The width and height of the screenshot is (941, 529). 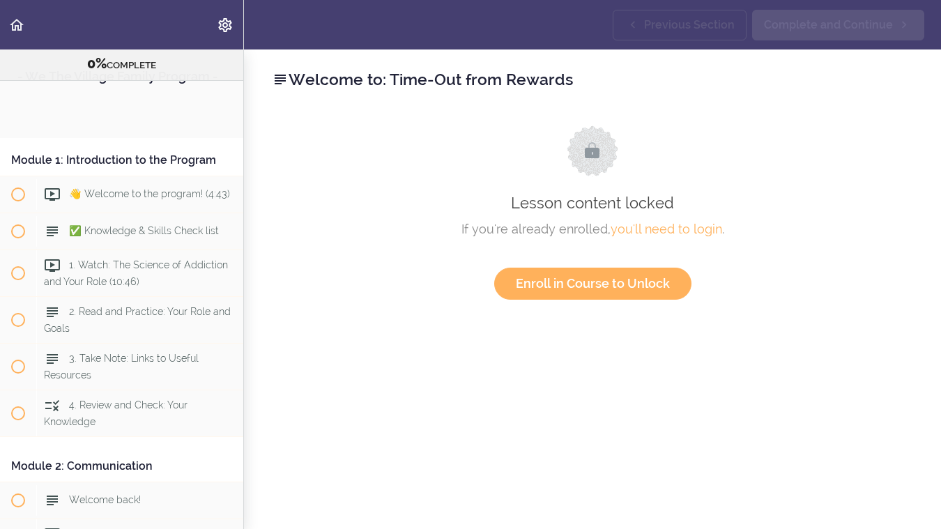 I want to click on a: you'll need to login, so click(x=667, y=229).